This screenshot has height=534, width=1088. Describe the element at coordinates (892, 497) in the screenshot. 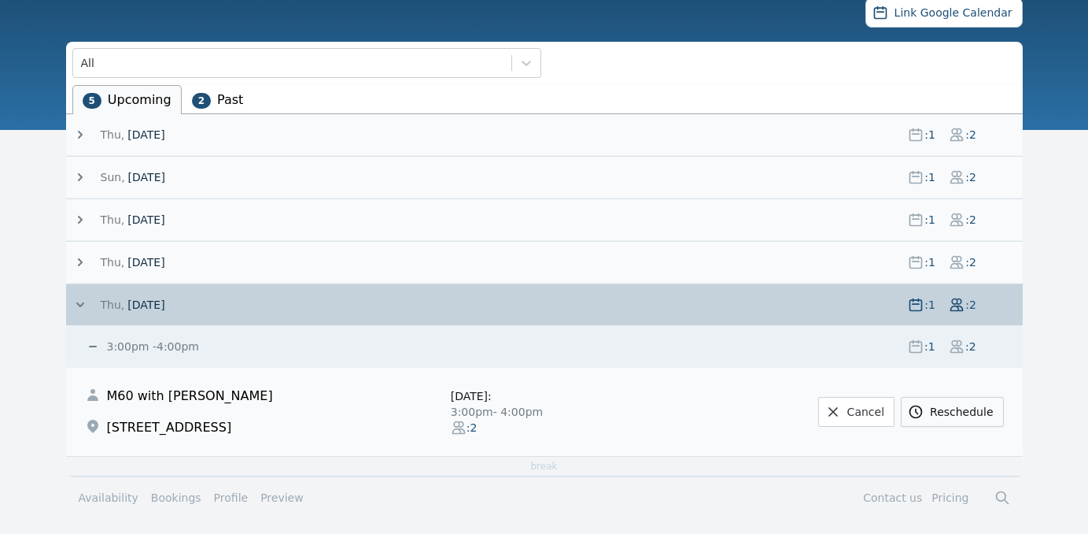

I see `a: Contact us` at that location.